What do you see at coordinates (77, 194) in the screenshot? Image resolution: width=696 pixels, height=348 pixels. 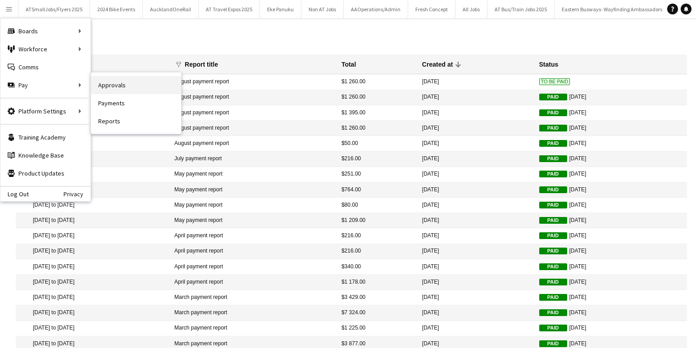 I see `a: Privacy` at bounding box center [77, 194].